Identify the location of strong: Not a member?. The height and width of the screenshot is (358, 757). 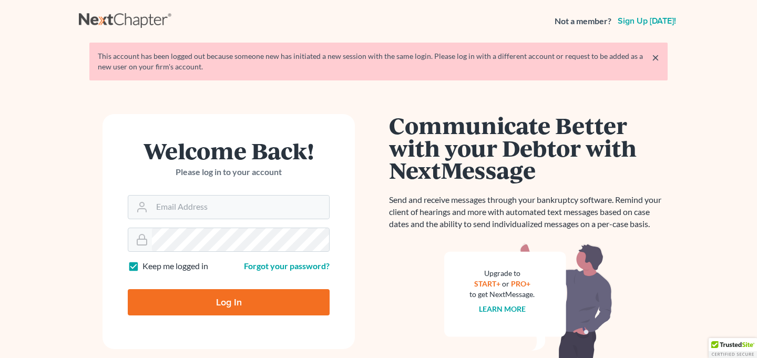
(583, 21).